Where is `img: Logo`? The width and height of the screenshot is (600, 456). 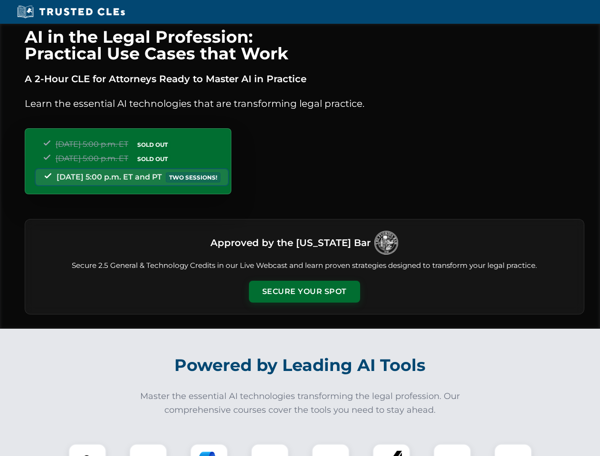
img: Logo is located at coordinates (387, 243).